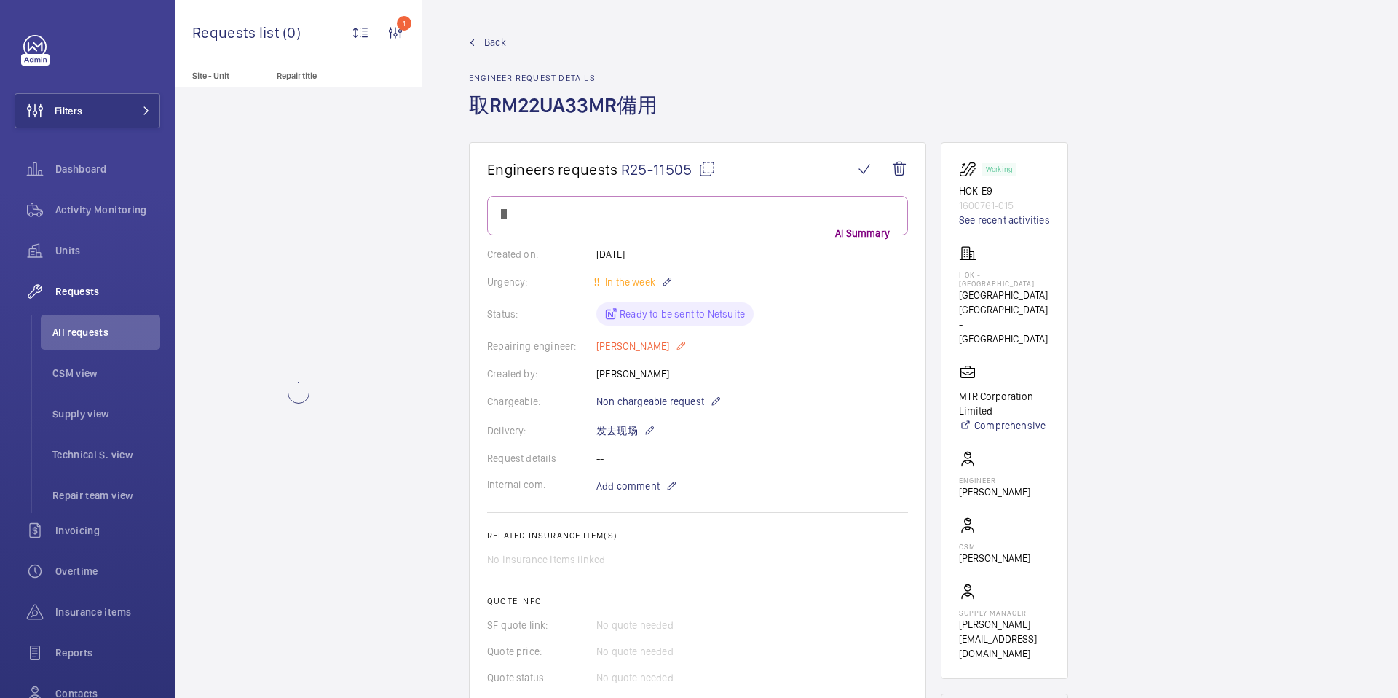  I want to click on span: Units, so click(108, 251).